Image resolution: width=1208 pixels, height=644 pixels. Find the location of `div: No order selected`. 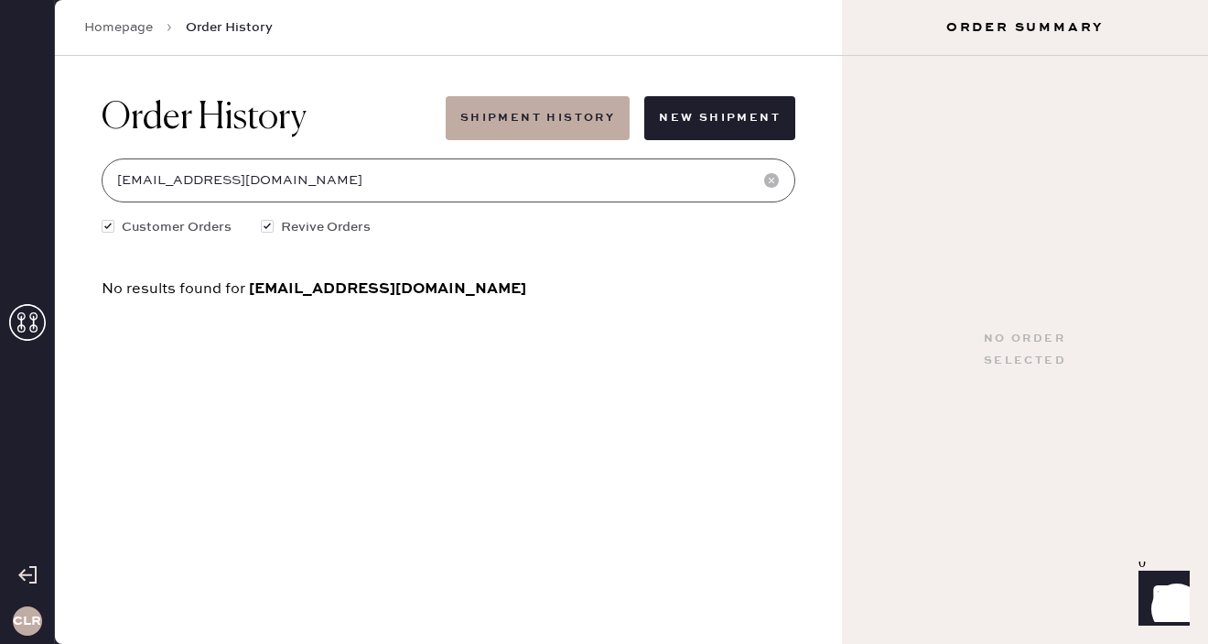

div: No order selected is located at coordinates (1025, 350).